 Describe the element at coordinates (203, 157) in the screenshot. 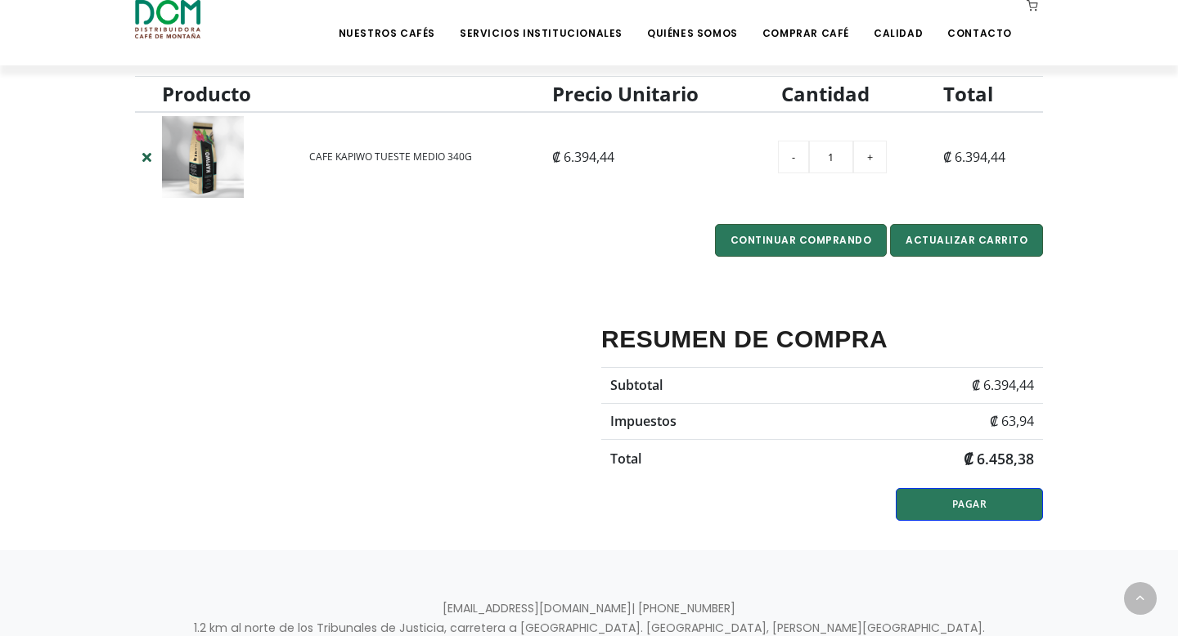

I see `img: DCM-WEB-PRODUCTO-1024x1024-KAPIWO-T-MEDIO-PERS.png` at that location.